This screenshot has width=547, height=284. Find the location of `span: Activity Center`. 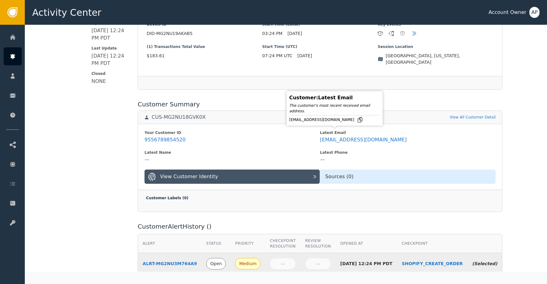

span: Activity Center is located at coordinates (67, 12).